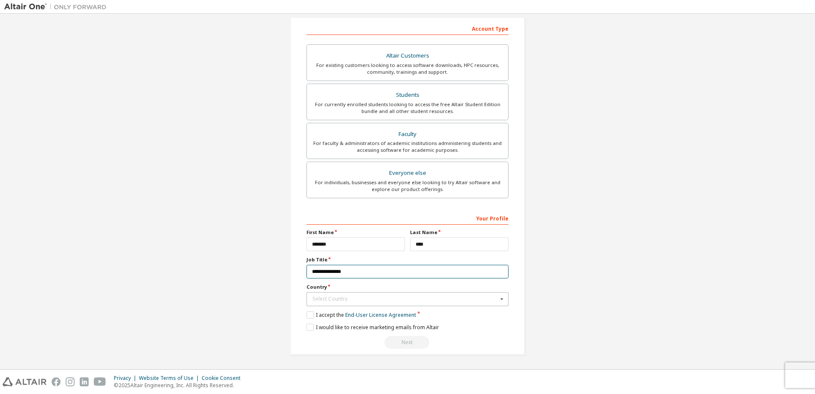  I want to click on div: For individuals, businesses and everyone else looking to try Altair software and explore our prod..., so click(408, 186).